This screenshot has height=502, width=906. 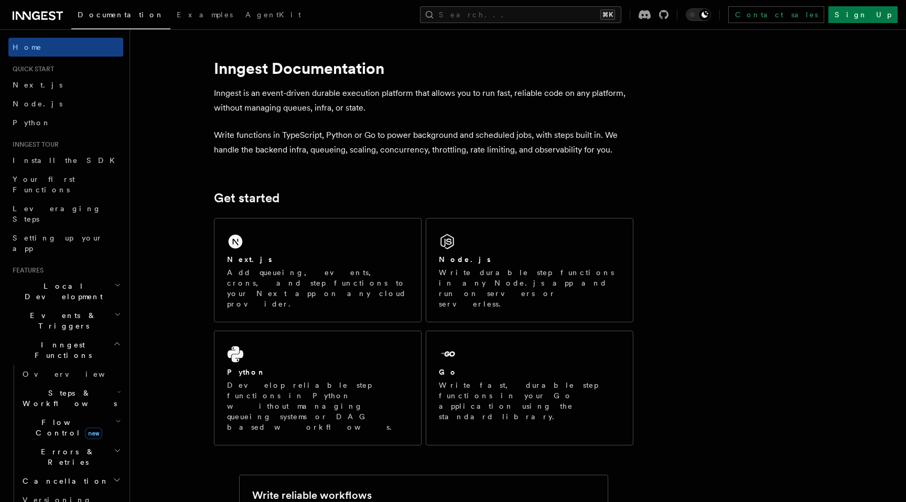 I want to click on p: Inngest is an event-driven durable execution platform that allows you to run fast, reliable code ..., so click(x=424, y=101).